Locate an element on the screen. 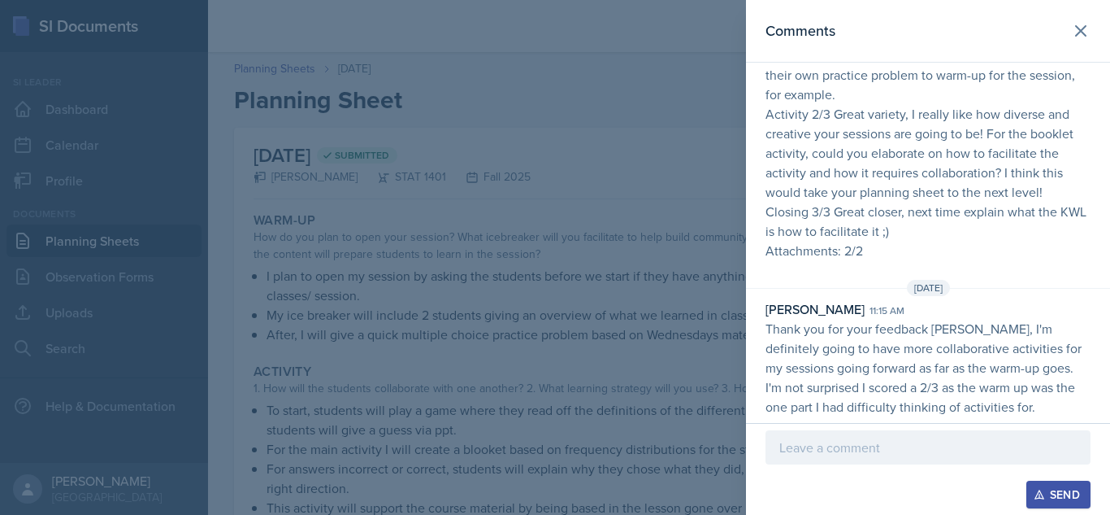 This screenshot has width=1110, height=515. p: Closing 3/3 Great closer, next time explain what the KWL is how to facilitate it ;) is located at coordinates (928, 221).